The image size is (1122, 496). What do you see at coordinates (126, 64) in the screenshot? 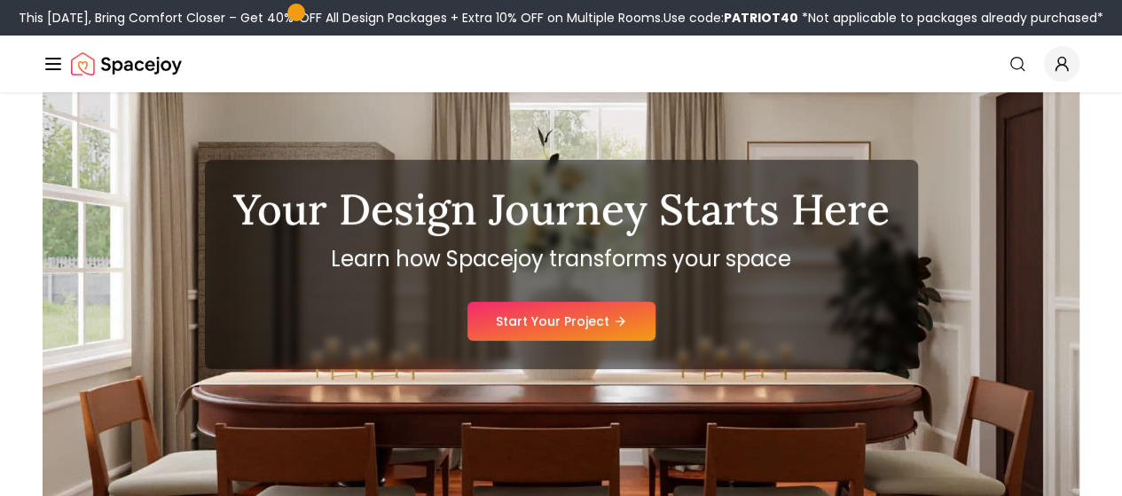
I see `img: Spacejoy Logo` at bounding box center [126, 64].